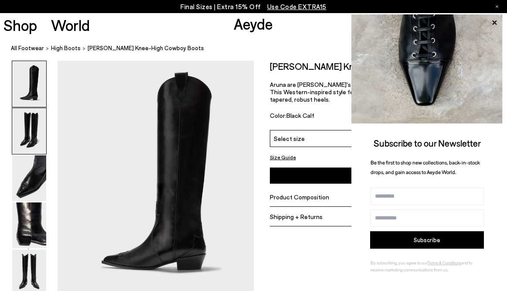 Image resolution: width=507 pixels, height=291 pixels. What do you see at coordinates (70, 25) in the screenshot?
I see `a: World` at bounding box center [70, 25].